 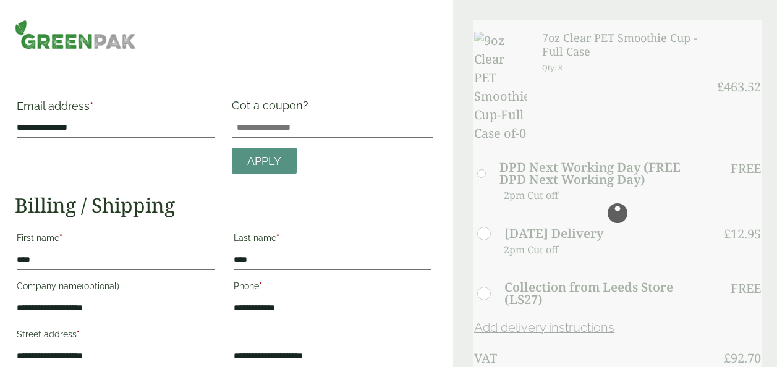 I want to click on img: GreenPak Supplies, so click(x=75, y=35).